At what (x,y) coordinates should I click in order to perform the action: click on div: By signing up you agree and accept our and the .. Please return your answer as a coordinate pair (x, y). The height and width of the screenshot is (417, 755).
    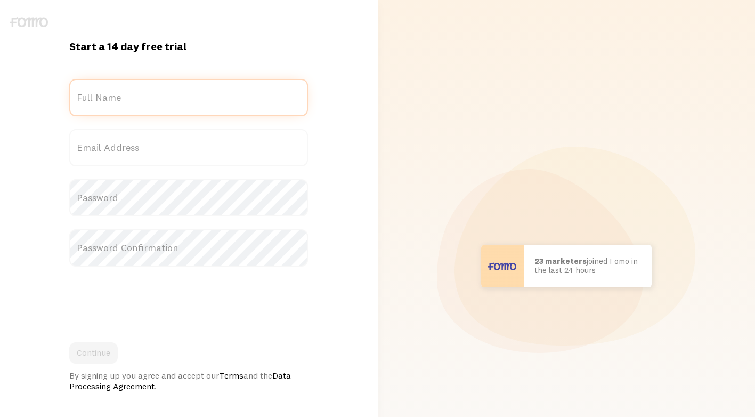
    Looking at the image, I should click on (189, 381).